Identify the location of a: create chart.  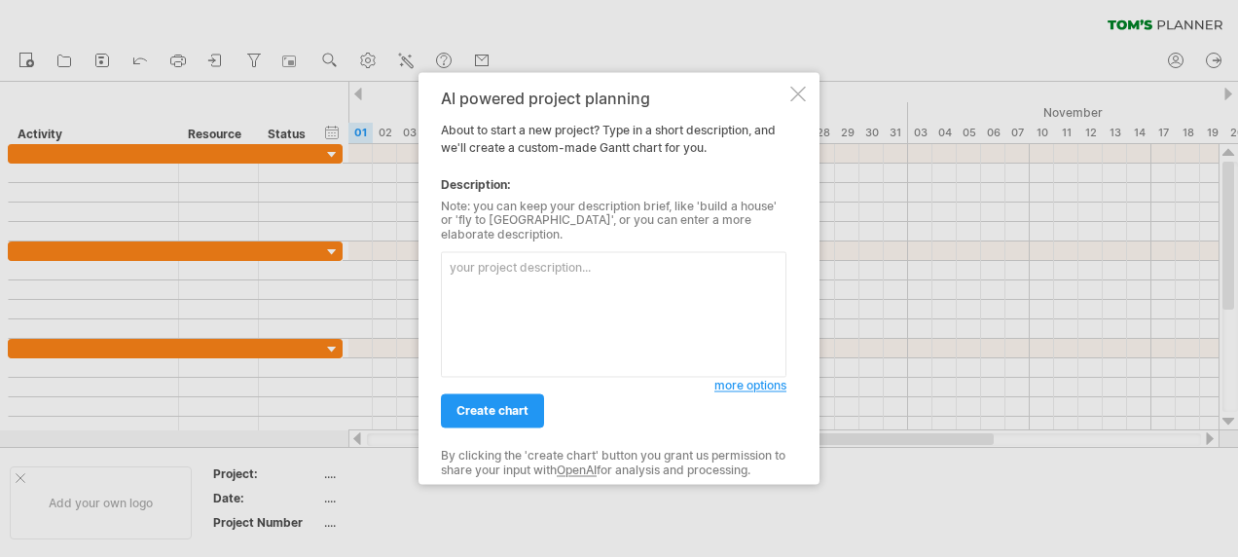
(493, 411).